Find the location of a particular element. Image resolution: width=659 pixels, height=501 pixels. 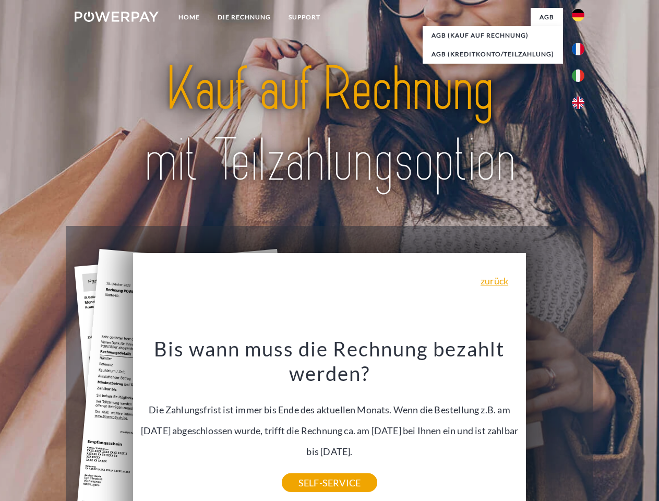

a: Home is located at coordinates (189, 17).